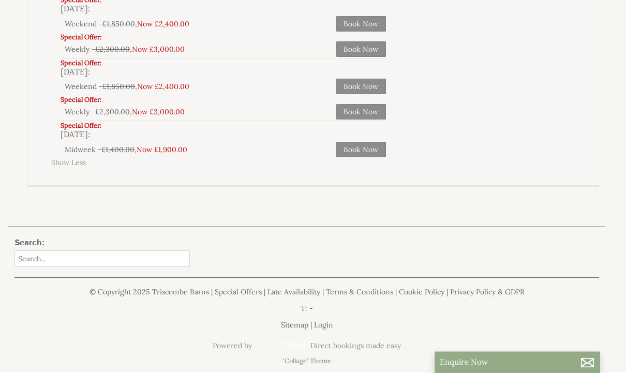 The width and height of the screenshot is (626, 373). What do you see at coordinates (118, 150) in the screenshot?
I see `span: £1,400.00` at bounding box center [118, 150].